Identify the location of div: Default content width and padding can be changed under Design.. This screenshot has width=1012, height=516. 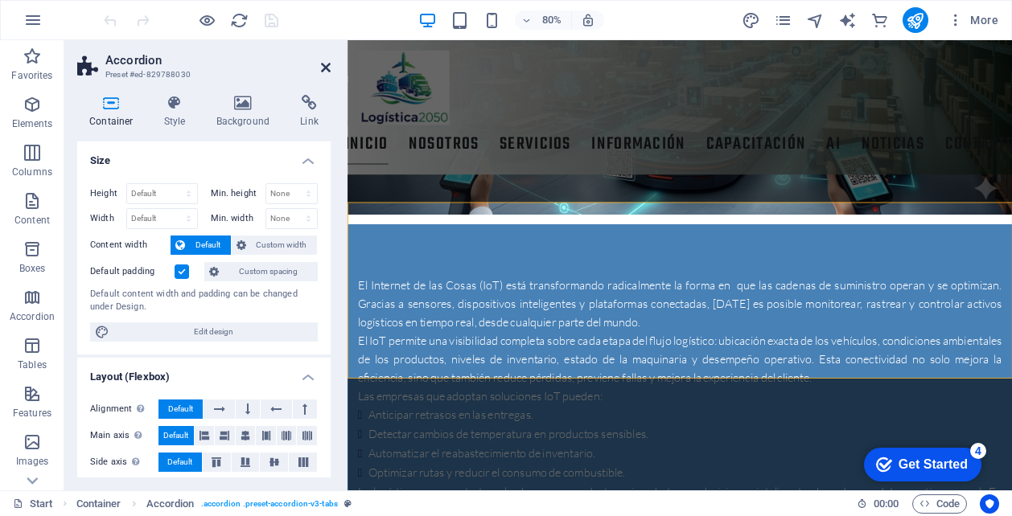
(204, 301).